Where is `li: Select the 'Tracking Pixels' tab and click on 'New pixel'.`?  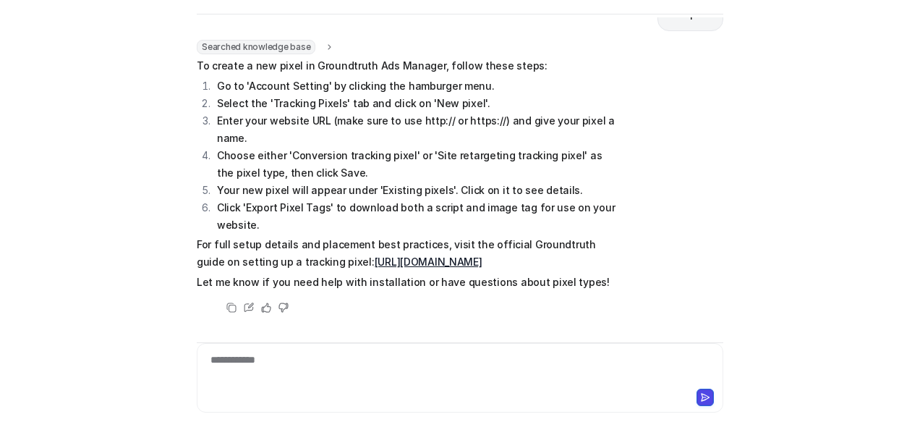
li: Select the 'Tracking Pixels' tab and click on 'New pixel'. is located at coordinates (416, 103).